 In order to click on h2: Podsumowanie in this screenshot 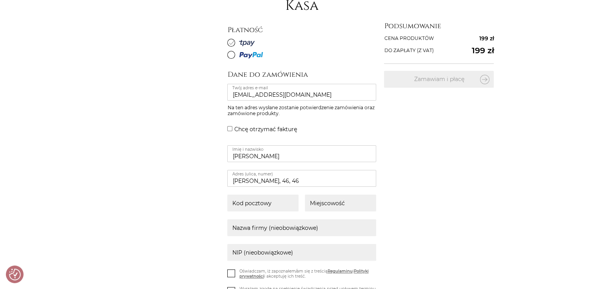, I will do `click(439, 26)`.